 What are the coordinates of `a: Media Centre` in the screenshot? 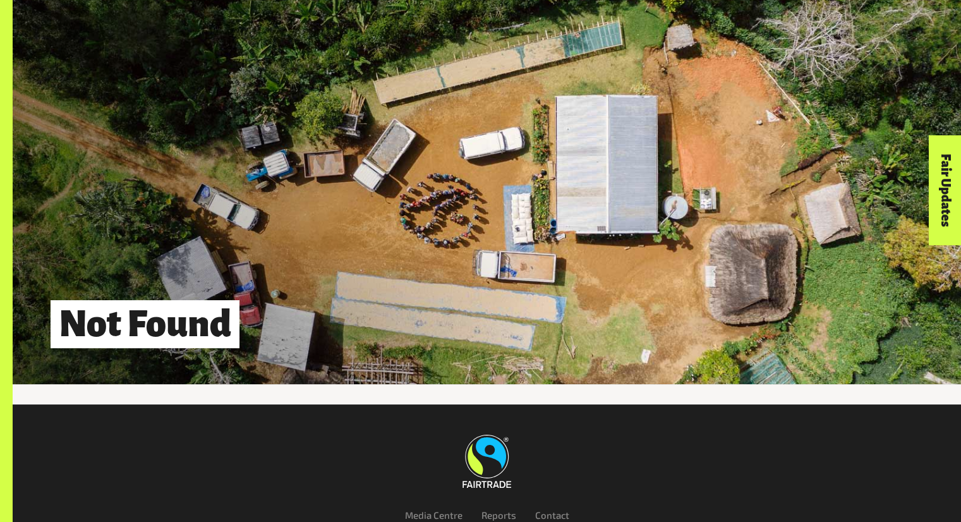 It's located at (434, 515).